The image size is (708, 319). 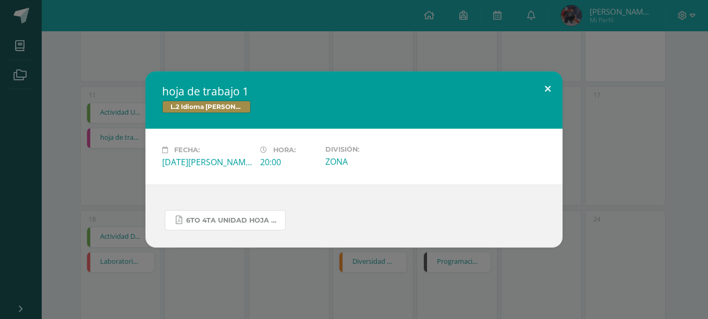 What do you see at coordinates (354, 91) in the screenshot?
I see `h2: hoja de trabajo 1` at bounding box center [354, 91].